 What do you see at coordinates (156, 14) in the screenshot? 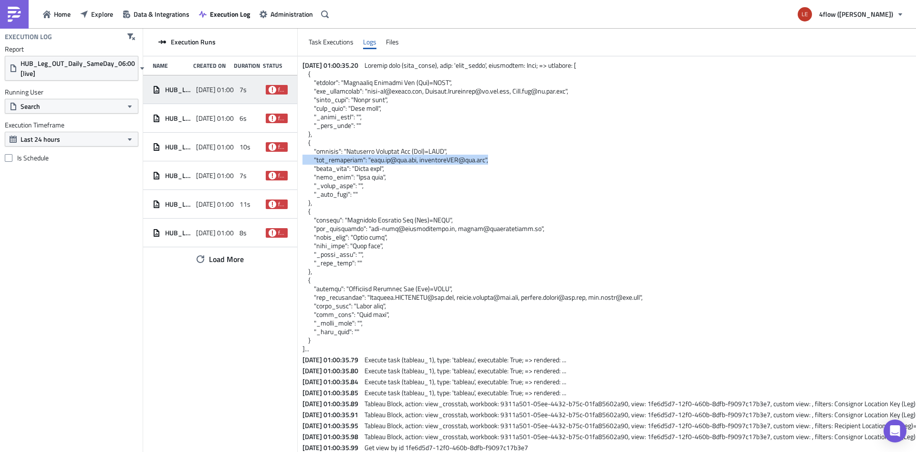
I see `button: Data & Integrations` at bounding box center [156, 14].